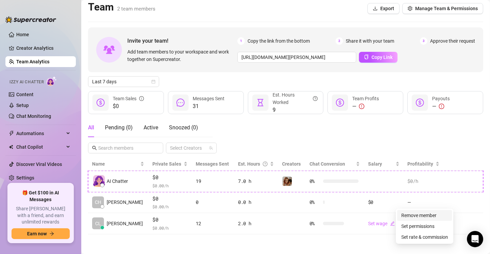  I want to click on span: Copy Link, so click(382, 57).